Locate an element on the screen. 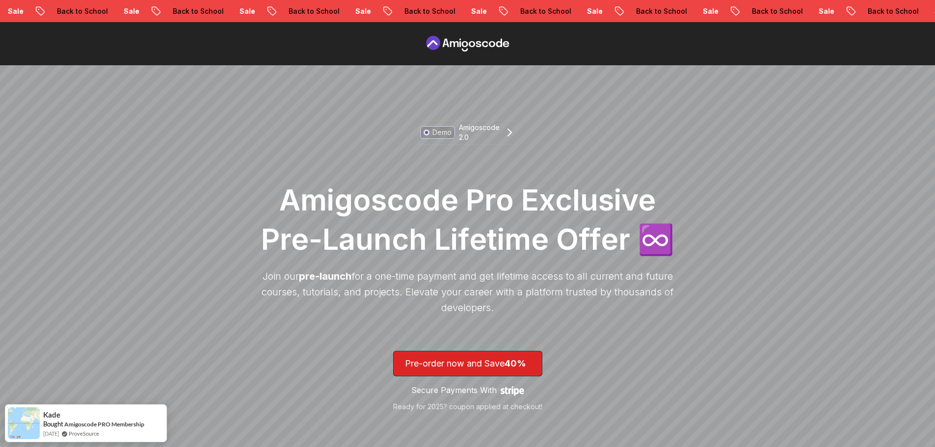 The image size is (935, 447). a: Pre Order page is located at coordinates (468, 44).